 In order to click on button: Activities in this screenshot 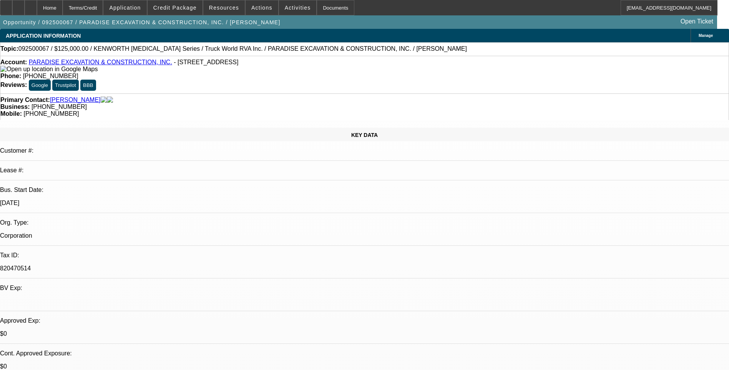, I will do `click(298, 8)`.